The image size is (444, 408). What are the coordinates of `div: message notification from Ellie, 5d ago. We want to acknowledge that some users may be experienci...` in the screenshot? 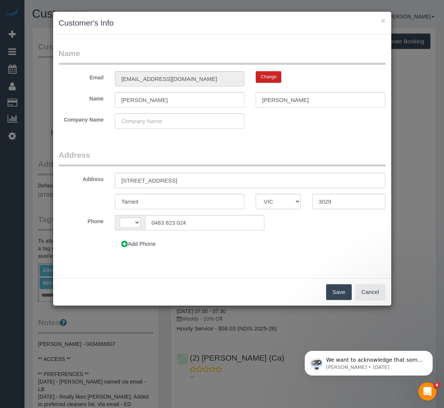 It's located at (75, 28).